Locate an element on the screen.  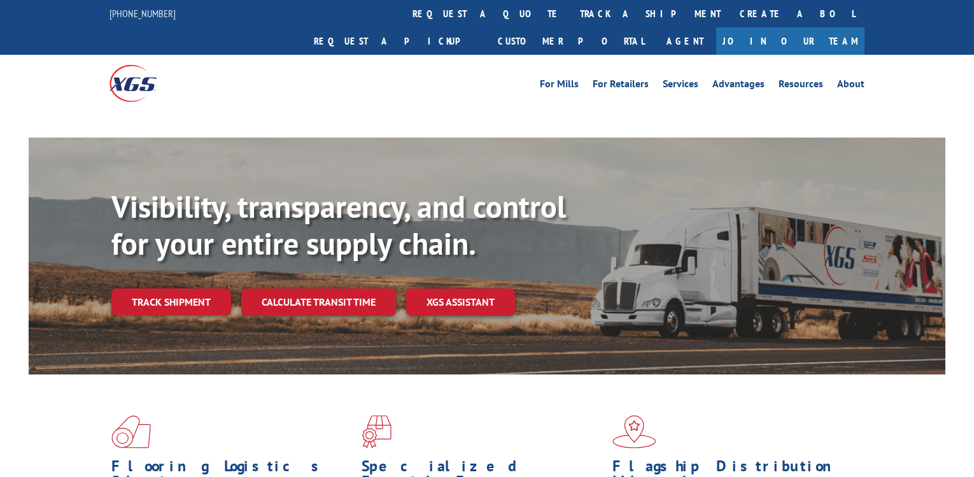
a: Calculate transit time is located at coordinates (318, 302).